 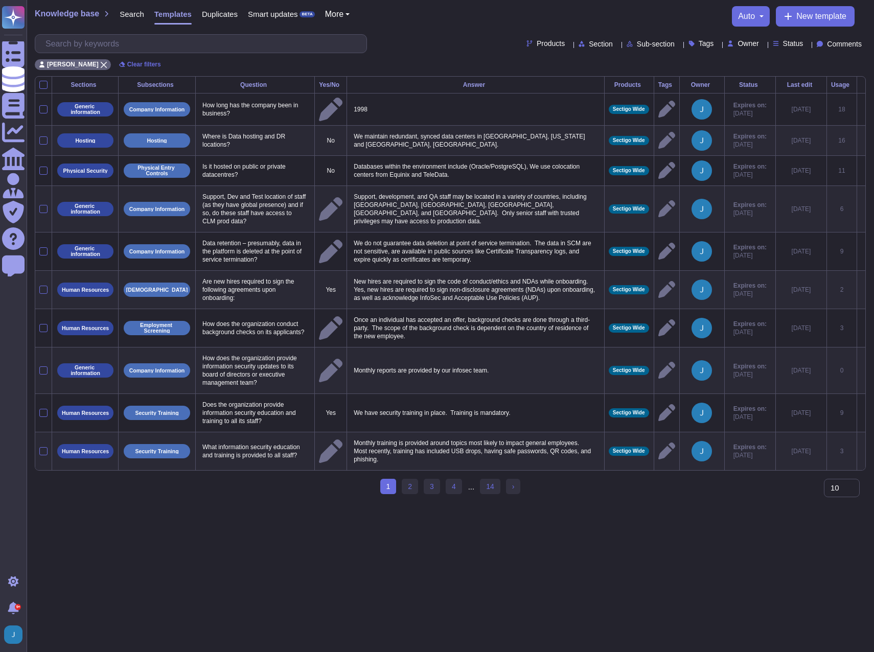 What do you see at coordinates (331, 85) in the screenshot?
I see `div: Yes/No` at bounding box center [331, 85].